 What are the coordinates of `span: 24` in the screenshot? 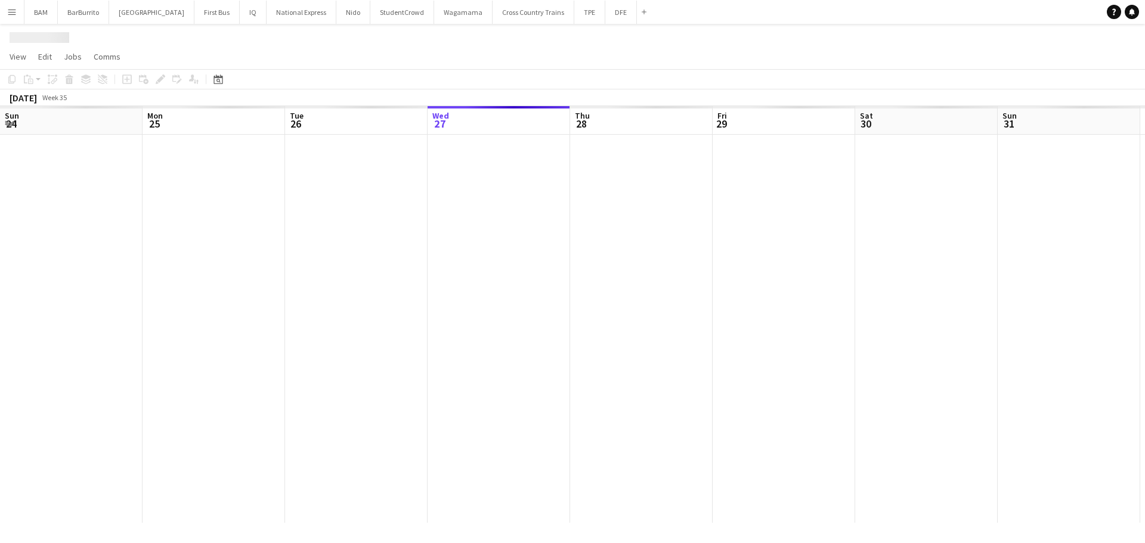 It's located at (11, 123).